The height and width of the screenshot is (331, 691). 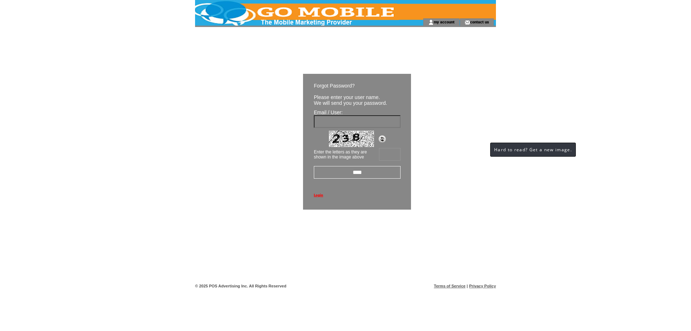 What do you see at coordinates (480, 22) in the screenshot?
I see `a: contact us` at bounding box center [480, 22].